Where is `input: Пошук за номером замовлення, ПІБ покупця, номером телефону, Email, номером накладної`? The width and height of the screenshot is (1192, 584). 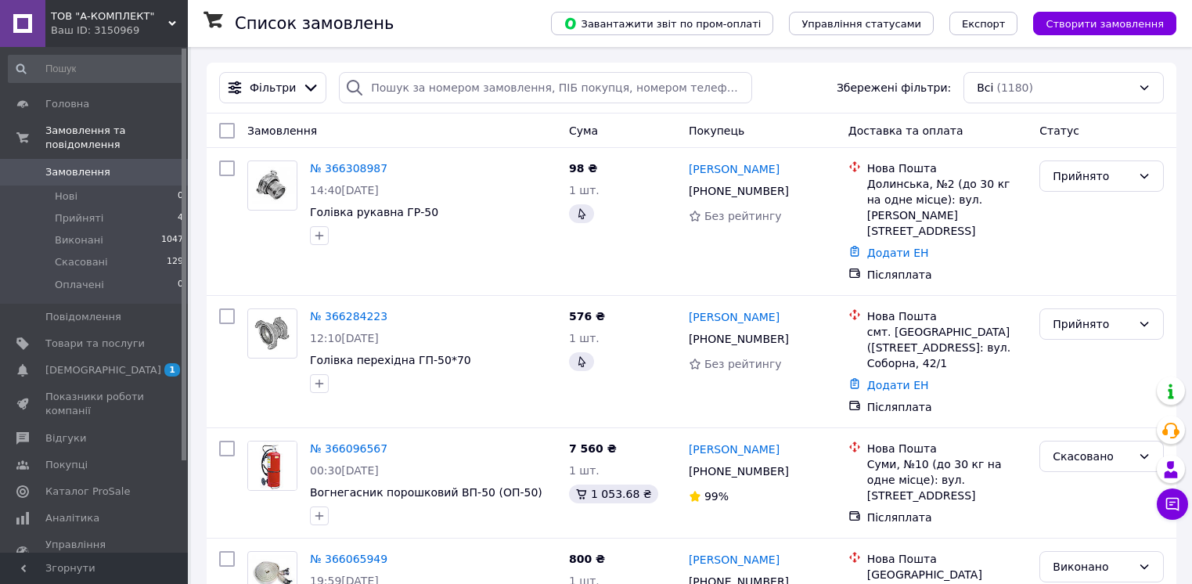
input: Пошук за номером замовлення, ПІБ покупця, номером телефону, Email, номером накладної is located at coordinates (545, 88).